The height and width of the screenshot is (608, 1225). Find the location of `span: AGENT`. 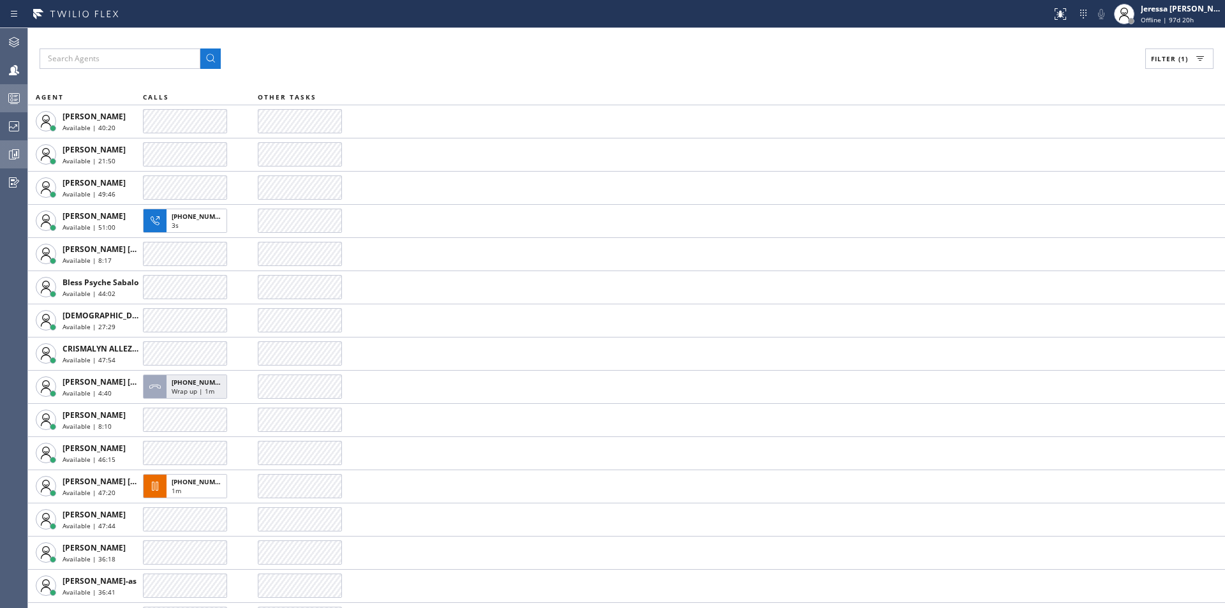

span: AGENT is located at coordinates (50, 97).